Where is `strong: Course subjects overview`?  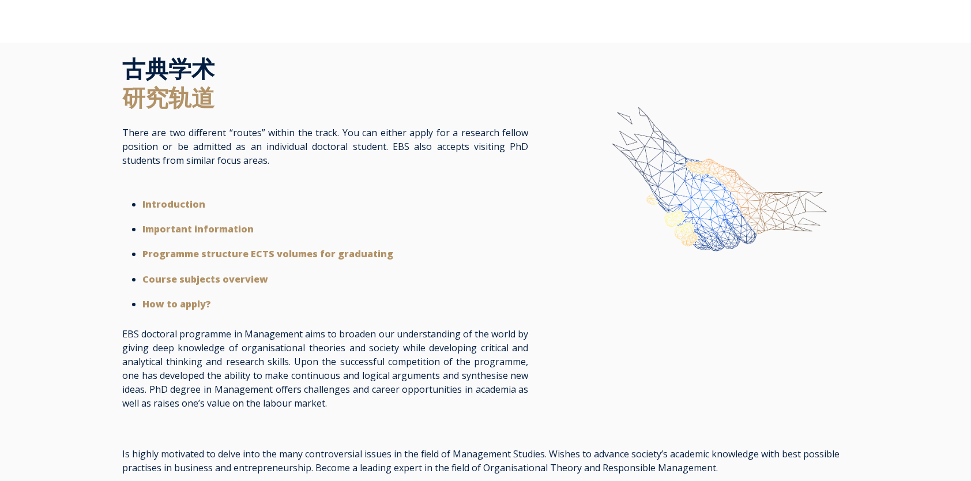 strong: Course subjects overview is located at coordinates (205, 279).